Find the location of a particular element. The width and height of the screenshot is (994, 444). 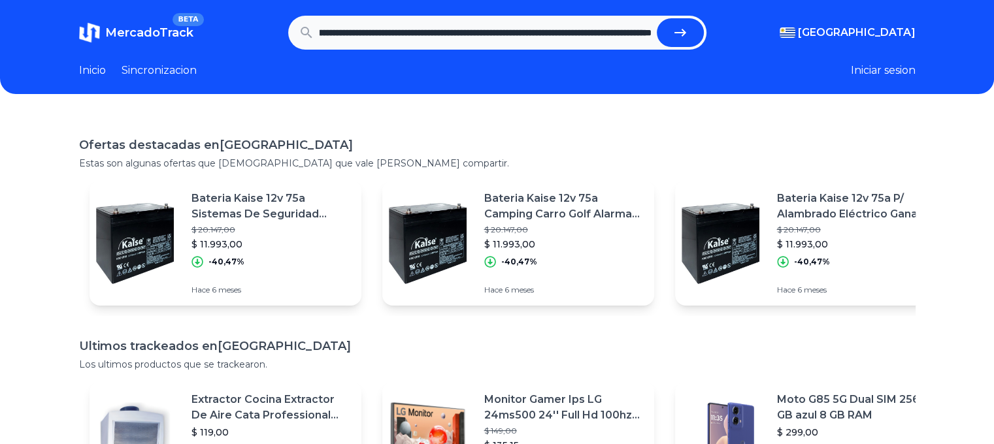

button: Iniciar sesion is located at coordinates (883, 71).